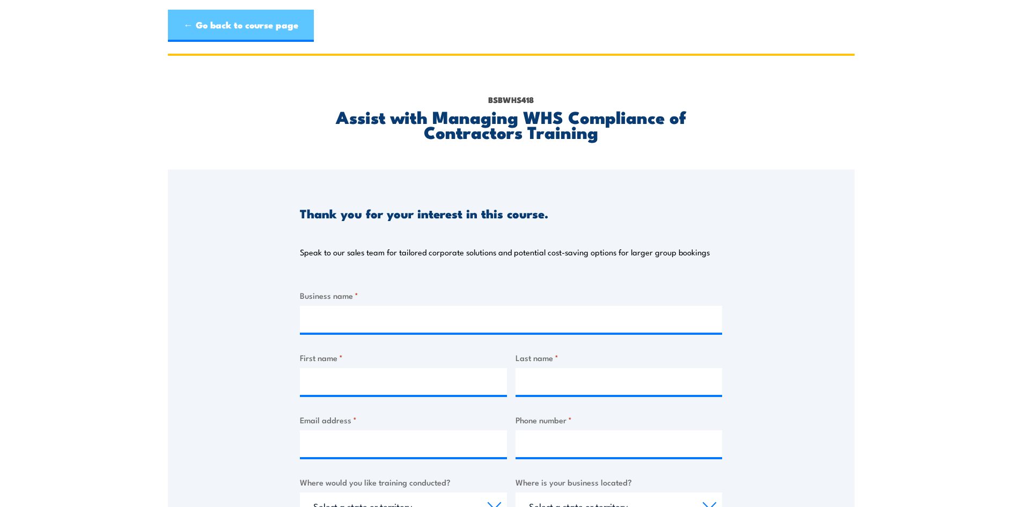 This screenshot has width=1022, height=507. I want to click on label: First name, so click(403, 357).